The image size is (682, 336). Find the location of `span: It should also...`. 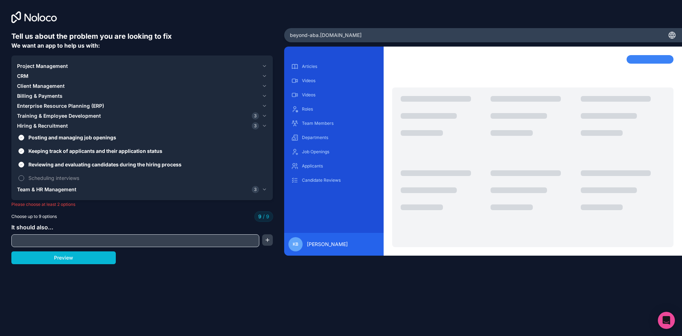

span: It should also... is located at coordinates (32, 227).